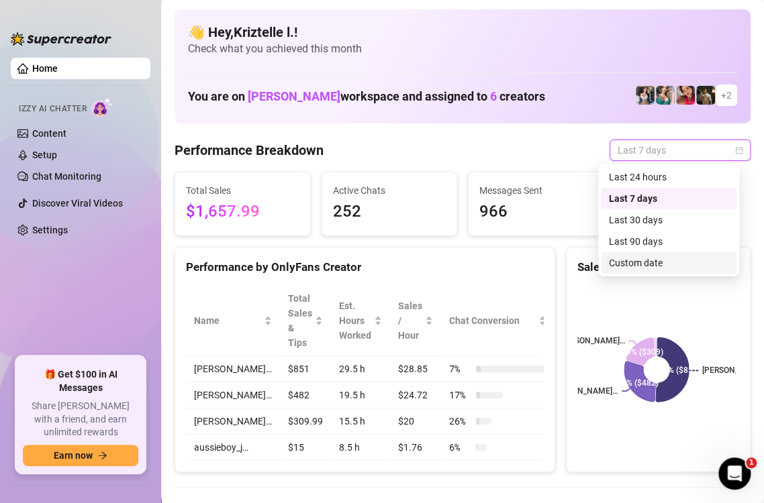 The width and height of the screenshot is (764, 503). Describe the element at coordinates (669, 263) in the screenshot. I see `div: Custom date` at that location.